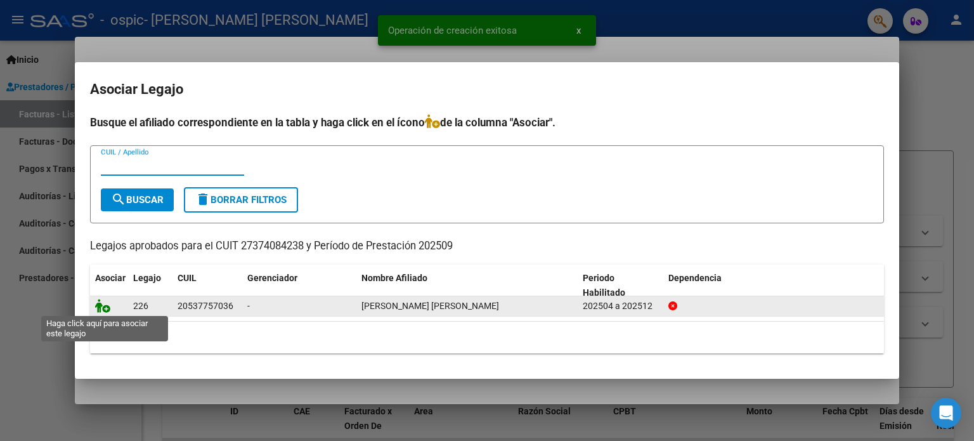 Image resolution: width=974 pixels, height=441 pixels. What do you see at coordinates (946, 413) in the screenshot?
I see `div: Open Intercom Messenger` at bounding box center [946, 413].